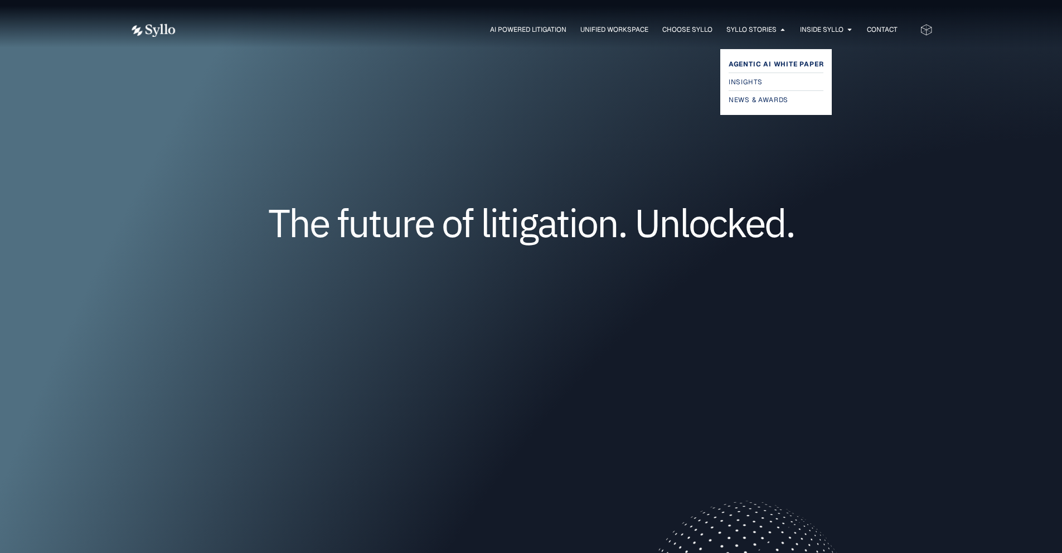 The image size is (1062, 553). Describe the element at coordinates (746, 82) in the screenshot. I see `span: Insights` at that location.